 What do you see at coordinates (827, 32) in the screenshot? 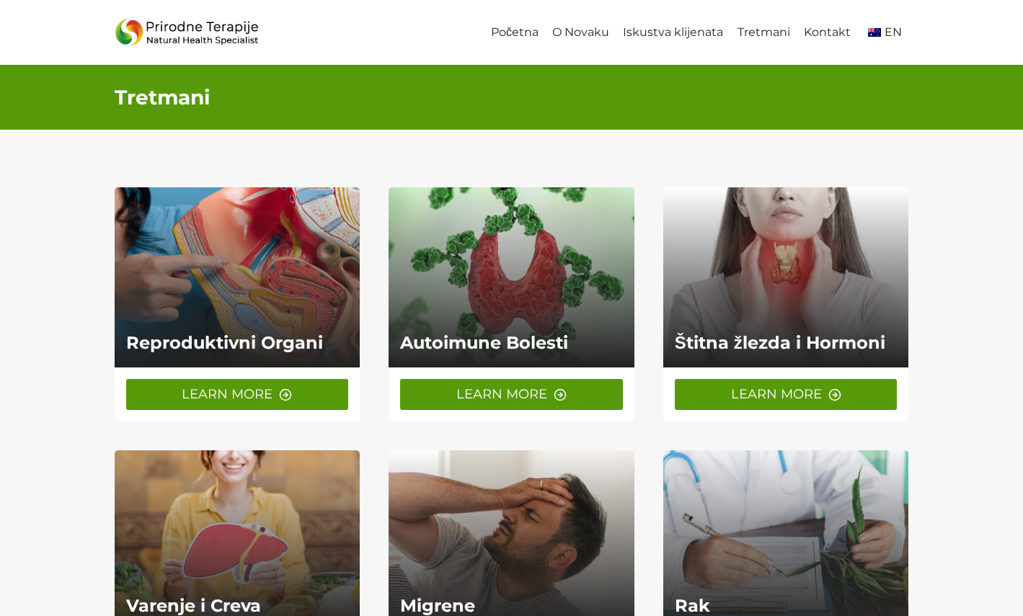
I see `a: Kontakt` at bounding box center [827, 32].